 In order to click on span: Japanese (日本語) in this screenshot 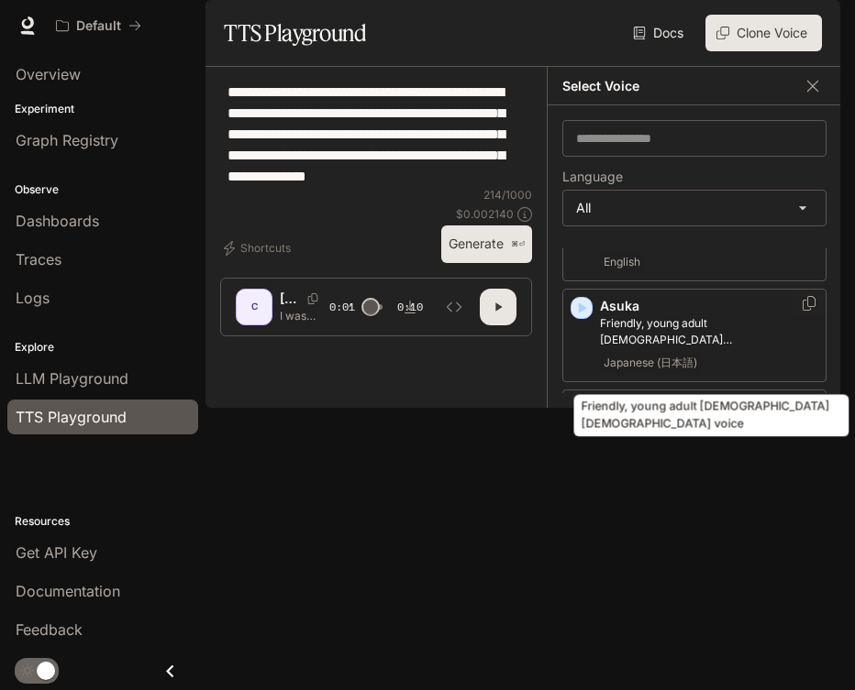, I will do `click(650, 363)`.